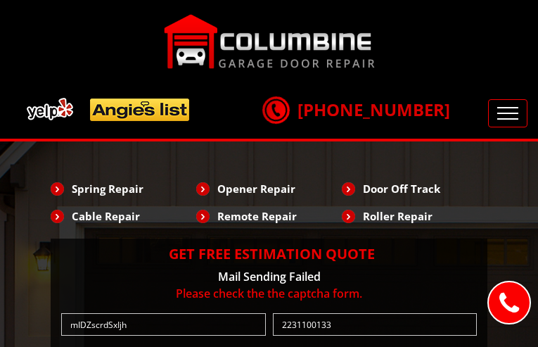 The height and width of the screenshot is (347, 538). What do you see at coordinates (414, 189) in the screenshot?
I see `li: Door Off Track` at bounding box center [414, 189].